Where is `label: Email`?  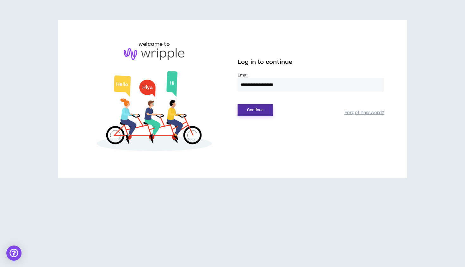 label: Email is located at coordinates (310, 75).